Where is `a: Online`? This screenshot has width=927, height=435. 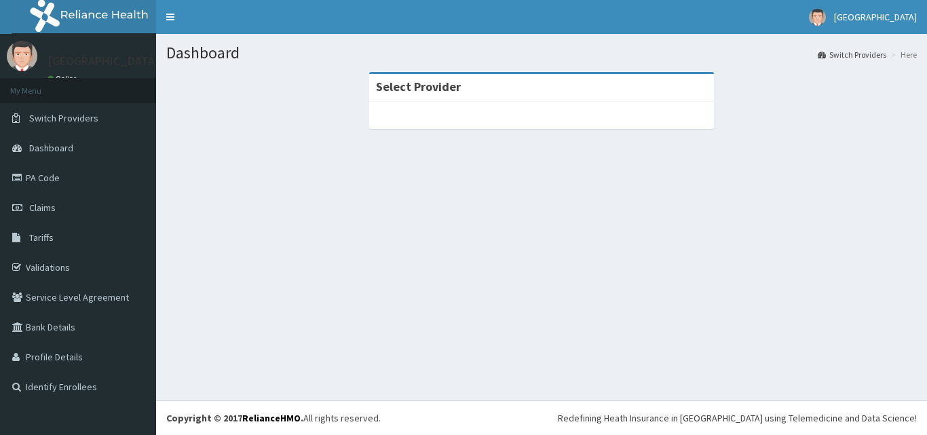
a: Online is located at coordinates (64, 79).